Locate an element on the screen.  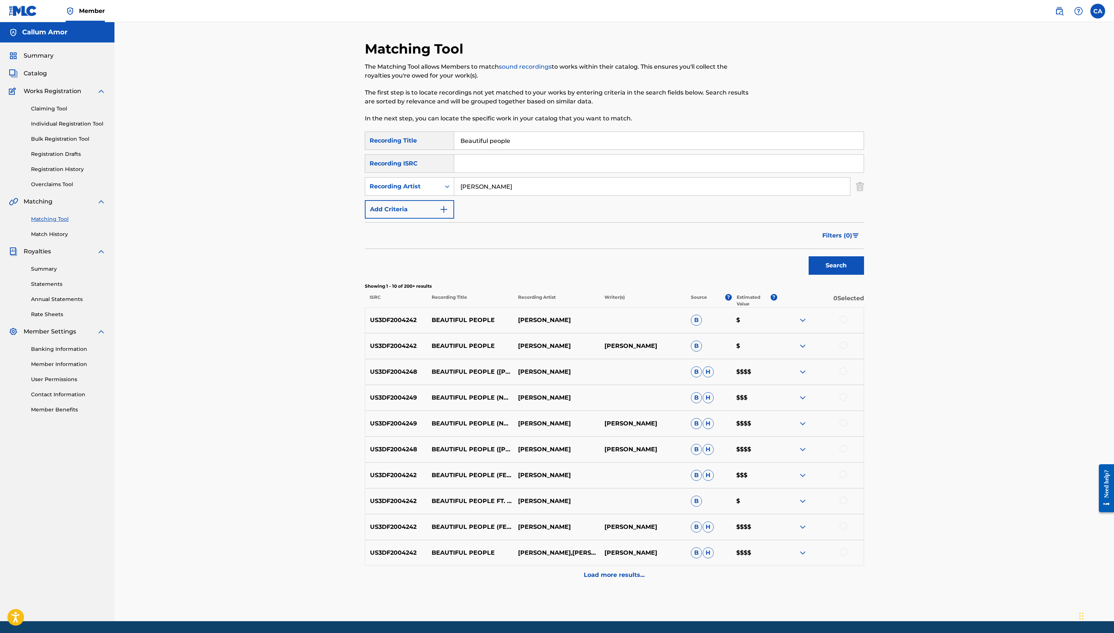
p: In the next step, you can locate the specific work in your catalog that you want to match. is located at coordinates (557, 118).